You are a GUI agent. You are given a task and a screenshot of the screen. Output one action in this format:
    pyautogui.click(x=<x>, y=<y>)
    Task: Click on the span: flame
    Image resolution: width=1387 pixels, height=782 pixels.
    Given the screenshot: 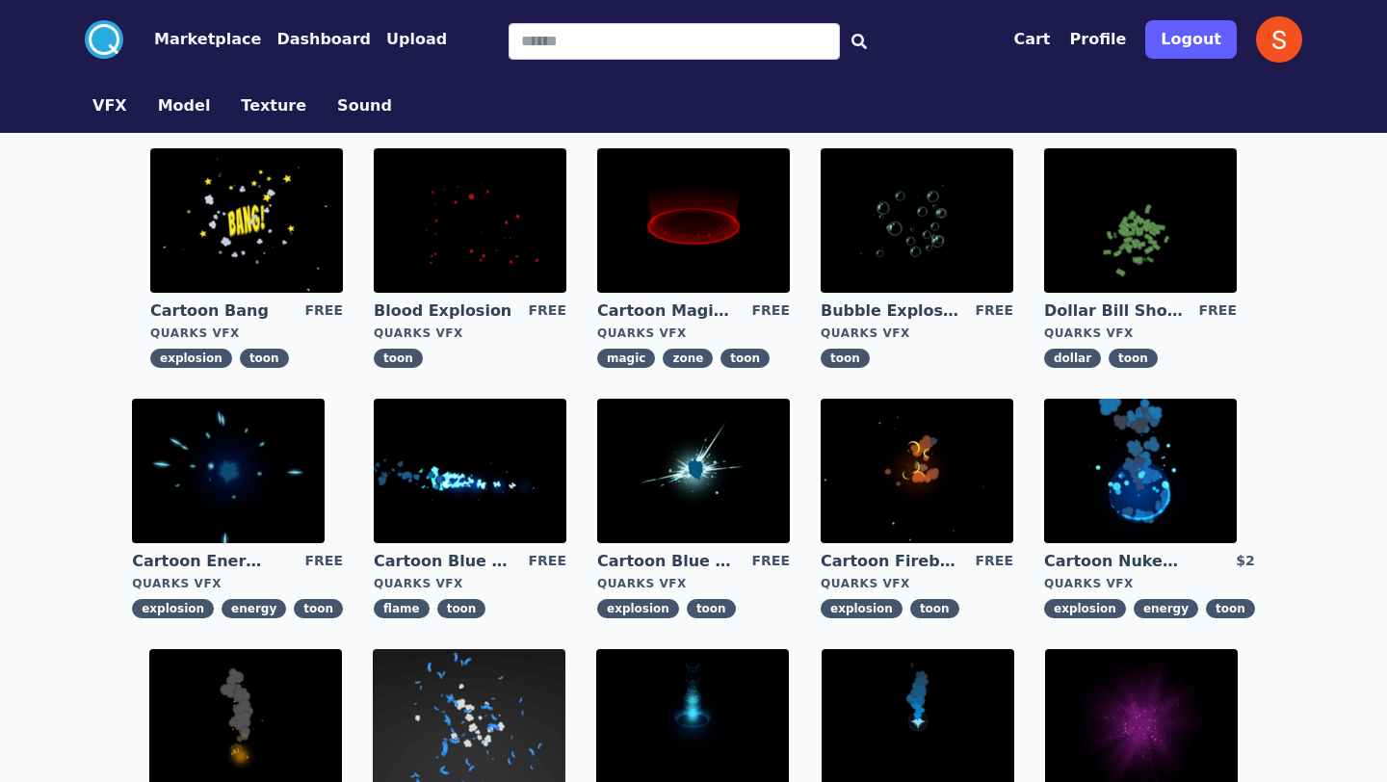 What is the action you would take?
    pyautogui.click(x=402, y=609)
    